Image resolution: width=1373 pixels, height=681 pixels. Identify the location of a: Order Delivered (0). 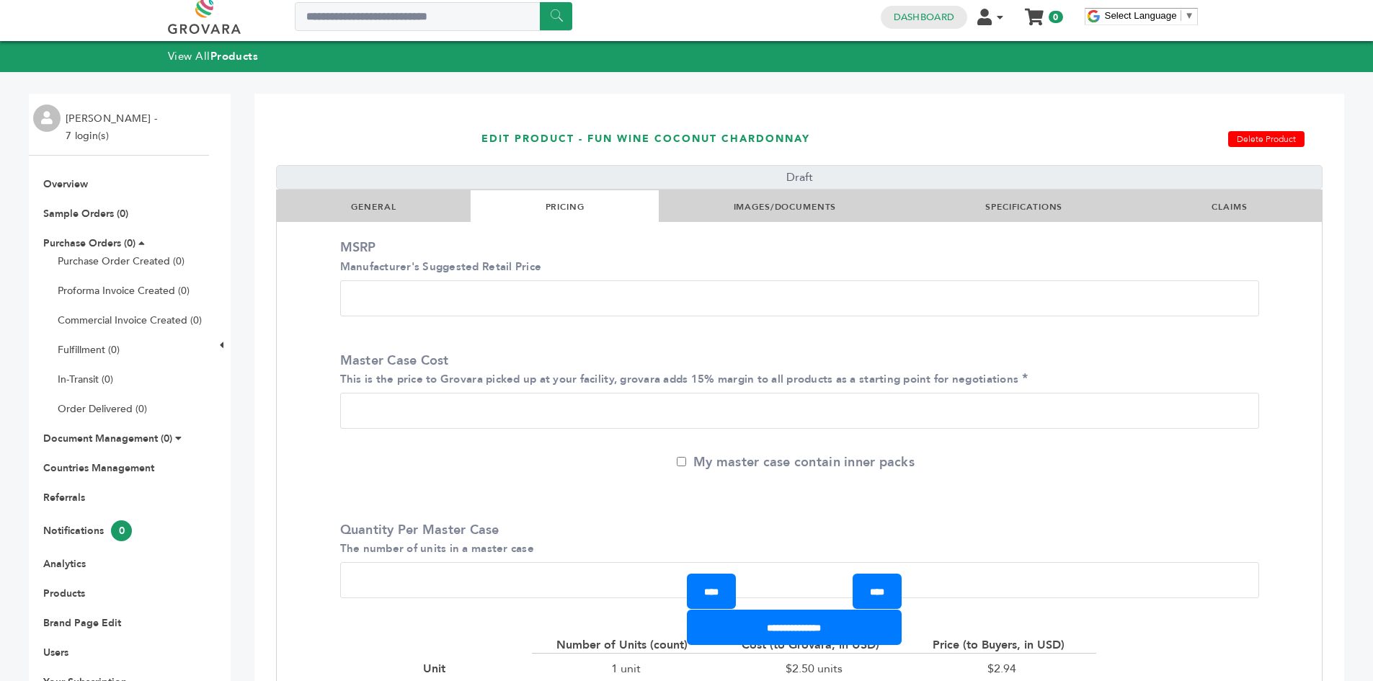
(102, 409).